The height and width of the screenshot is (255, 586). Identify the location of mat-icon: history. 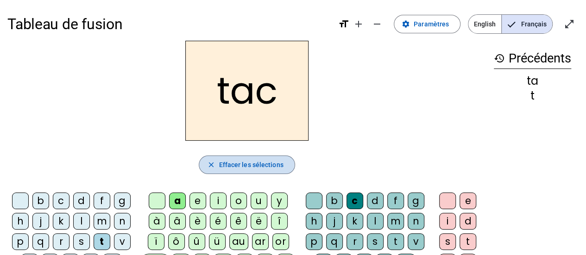
(500, 58).